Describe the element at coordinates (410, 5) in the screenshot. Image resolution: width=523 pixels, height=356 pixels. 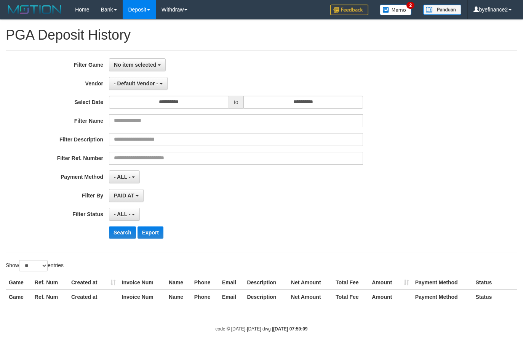
I see `span: 2` at that location.